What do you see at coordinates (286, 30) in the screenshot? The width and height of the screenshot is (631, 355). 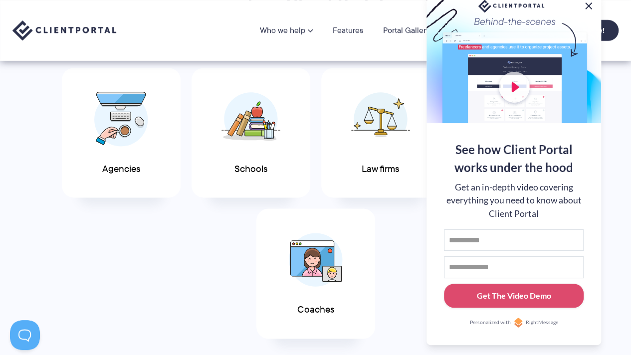 I see `a: Who we help` at bounding box center [286, 30].